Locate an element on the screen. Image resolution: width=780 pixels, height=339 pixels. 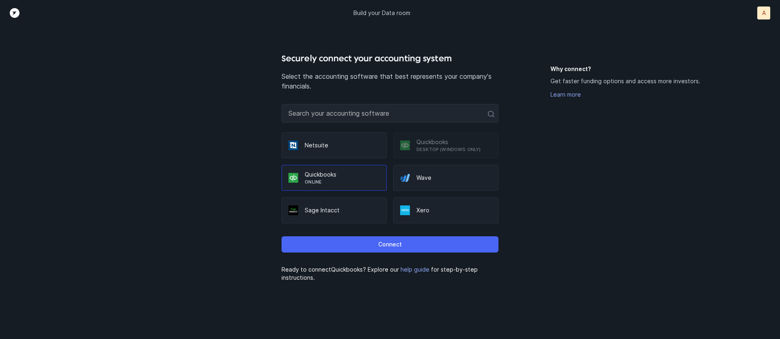
p: Ready to connect Quickbooks ? Explore our for step-by-step instructions. is located at coordinates (389, 274).